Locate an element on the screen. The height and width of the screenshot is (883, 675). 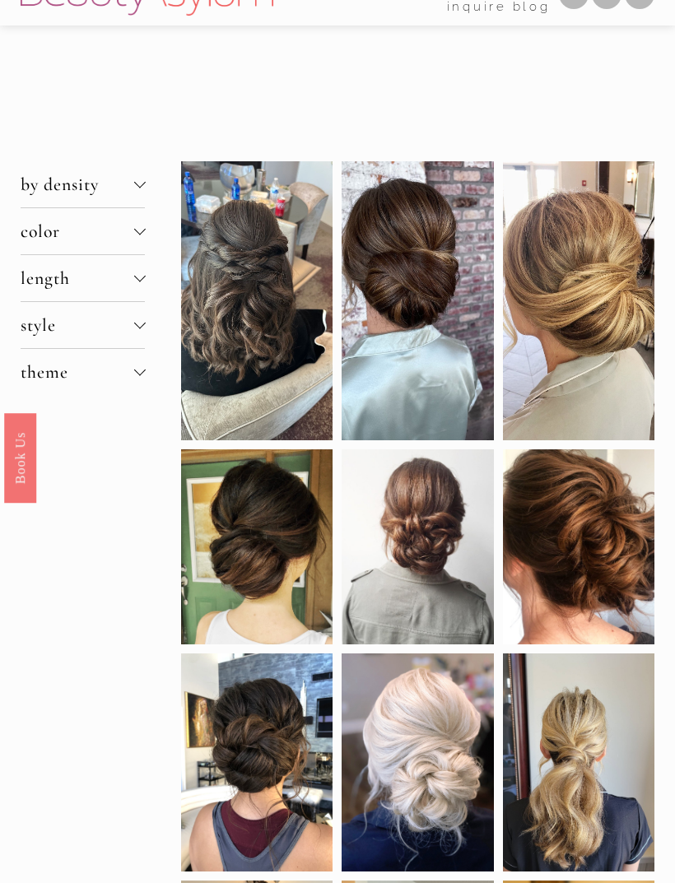
button: color is located at coordinates (83, 231).